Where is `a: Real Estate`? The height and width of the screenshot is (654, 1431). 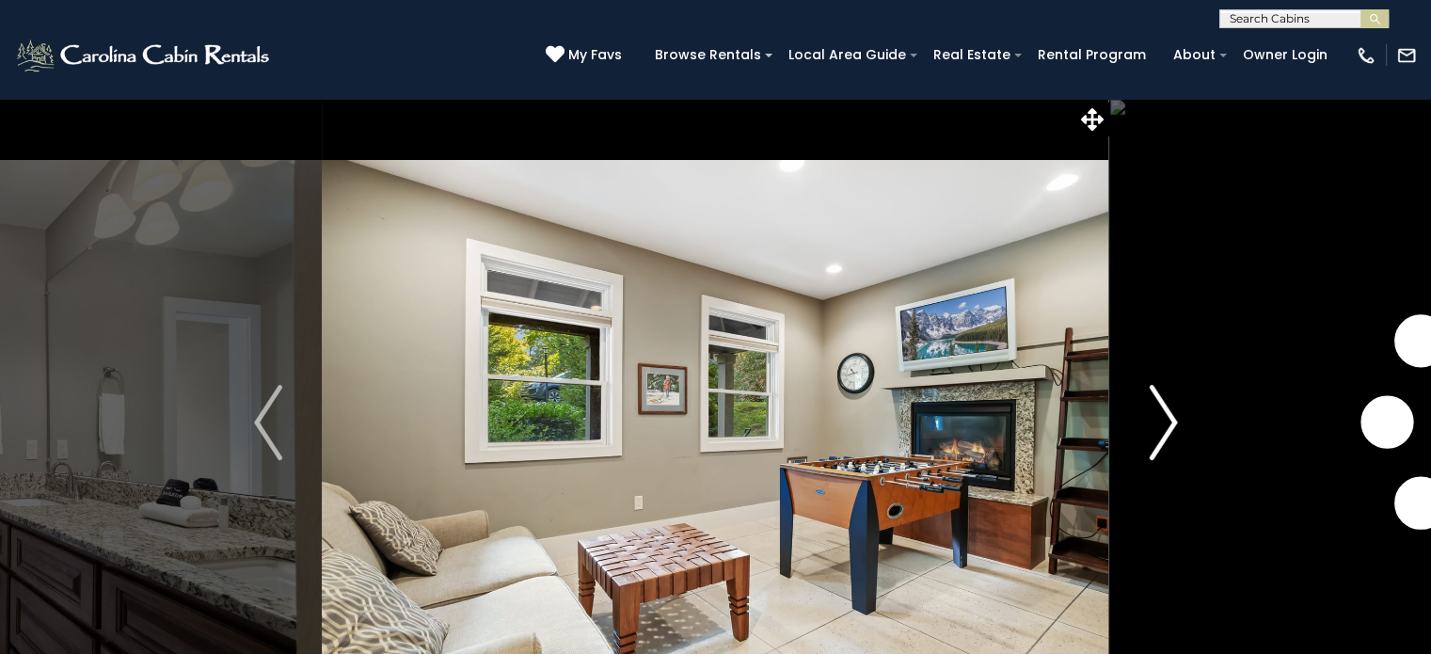 a: Real Estate is located at coordinates (972, 55).